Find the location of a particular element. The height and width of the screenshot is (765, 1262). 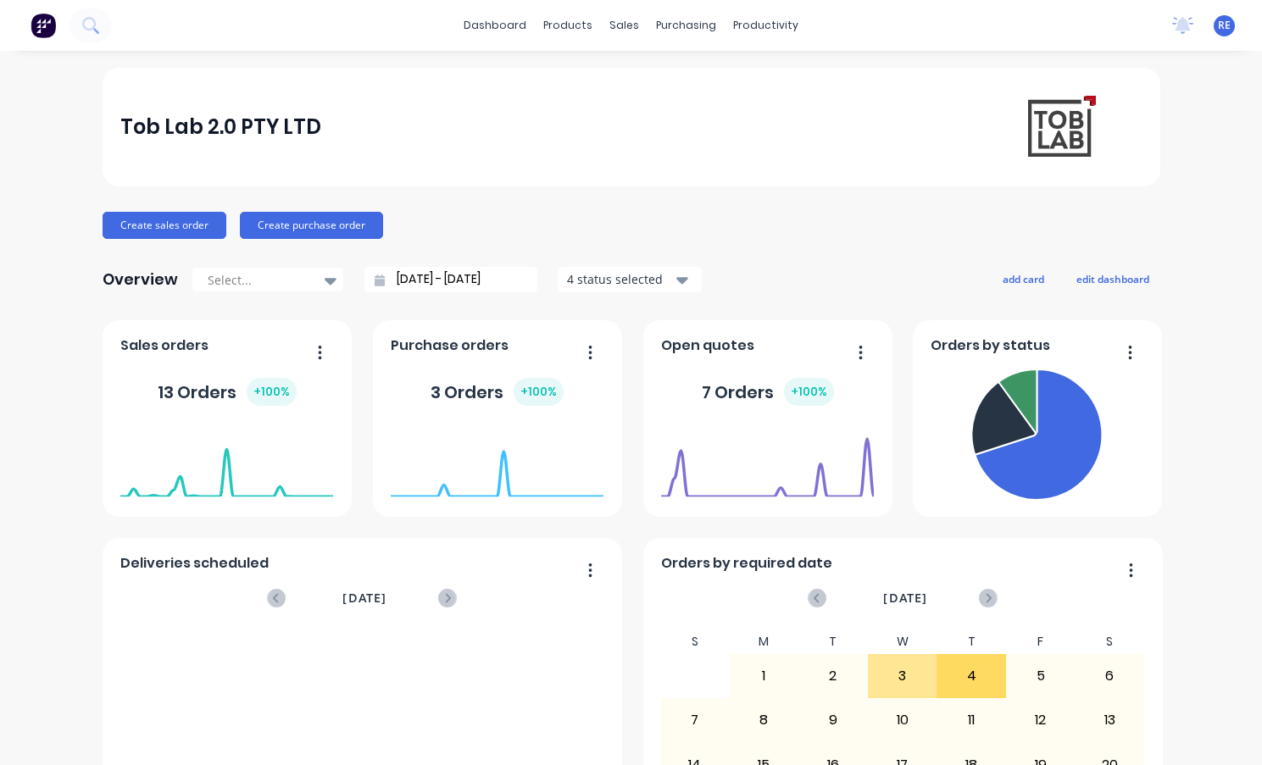

button: Create sales order is located at coordinates (164, 225).